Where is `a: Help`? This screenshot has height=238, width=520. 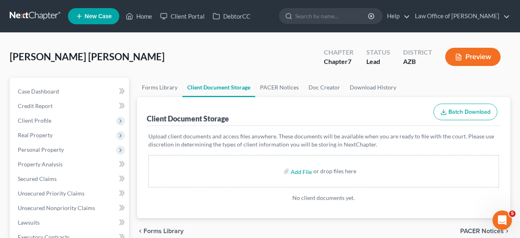
a: Help is located at coordinates (396, 16).